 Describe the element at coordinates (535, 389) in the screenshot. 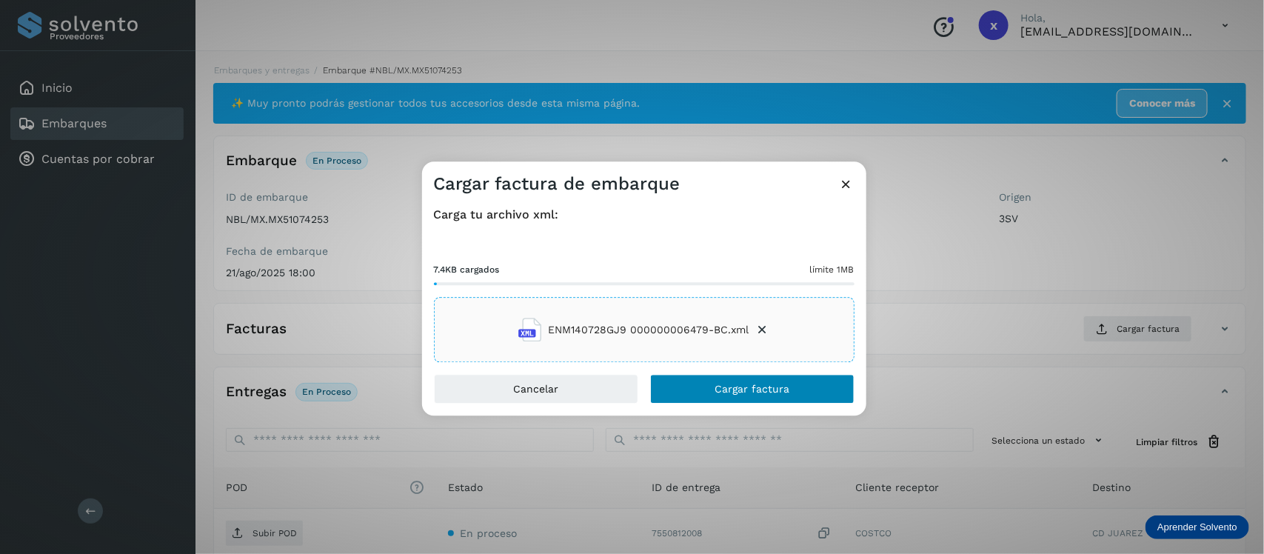

I see `span: Cancelar` at that location.